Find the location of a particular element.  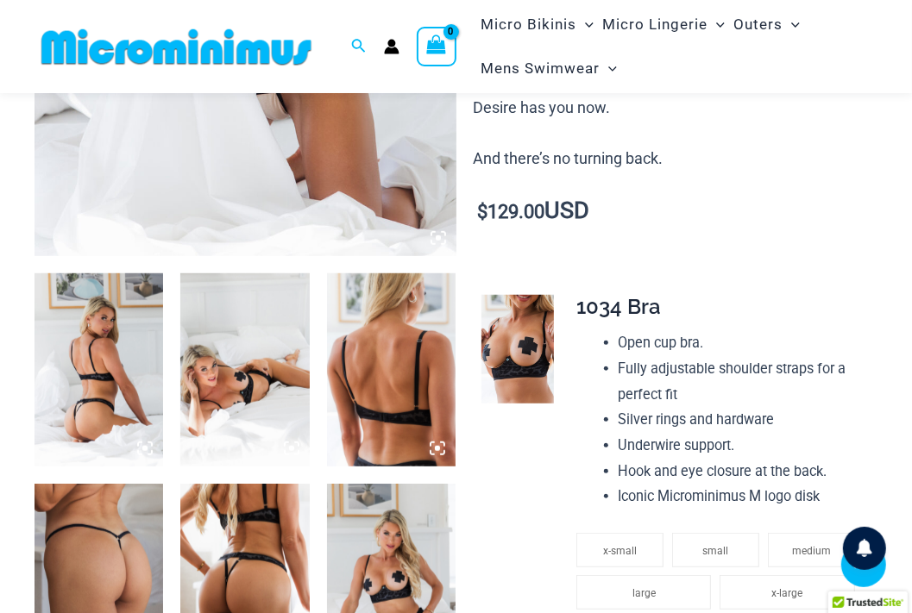

li: Open cup bra. is located at coordinates (741, 343).